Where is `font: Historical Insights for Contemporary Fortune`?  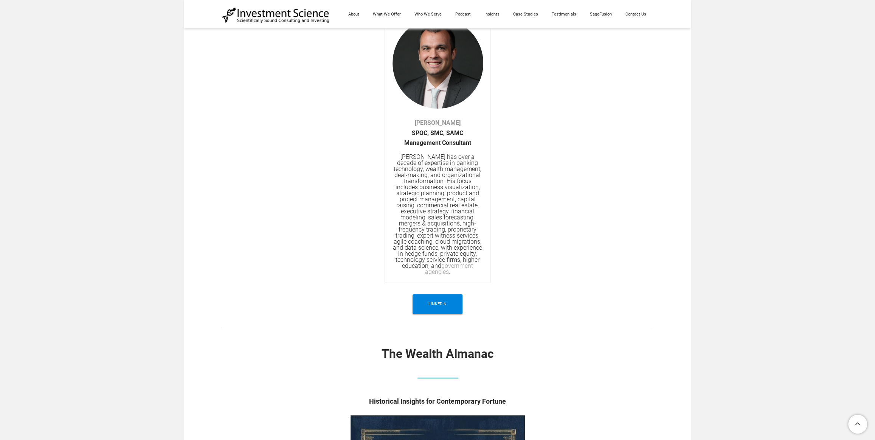 font: Historical Insights for Contemporary Fortune is located at coordinates (438, 401).